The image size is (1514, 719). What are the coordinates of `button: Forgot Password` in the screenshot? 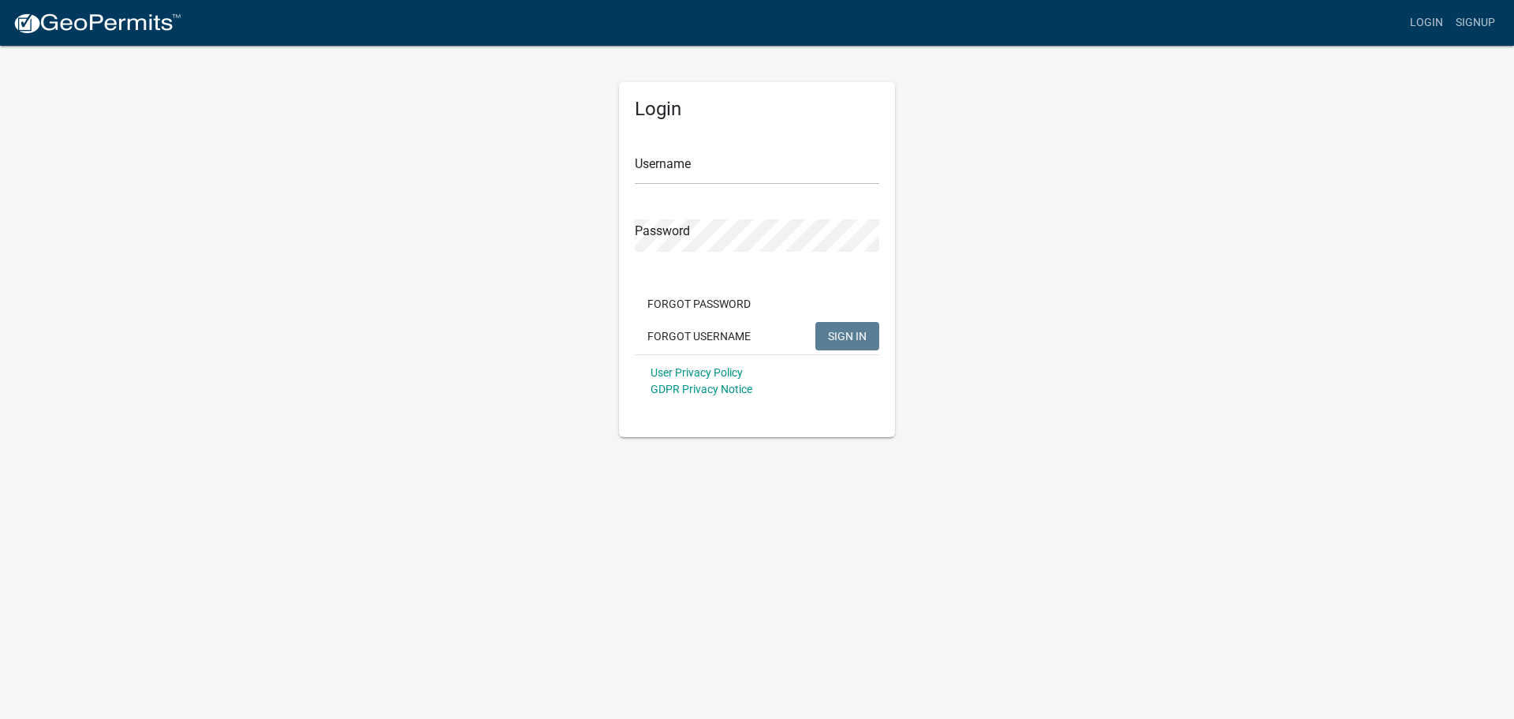 It's located at (699, 304).